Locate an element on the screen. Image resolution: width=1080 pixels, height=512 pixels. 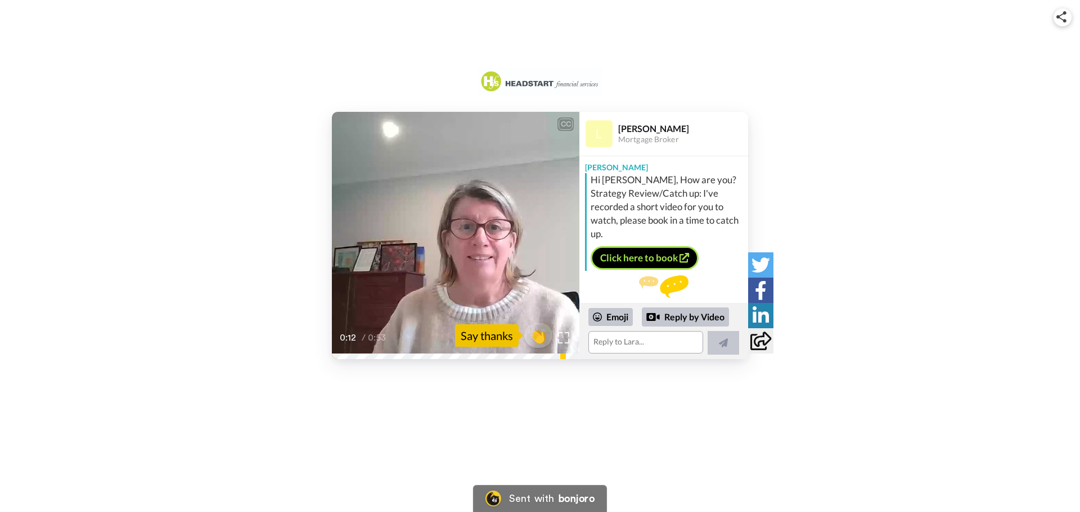
div: Emoji is located at coordinates (610, 317).